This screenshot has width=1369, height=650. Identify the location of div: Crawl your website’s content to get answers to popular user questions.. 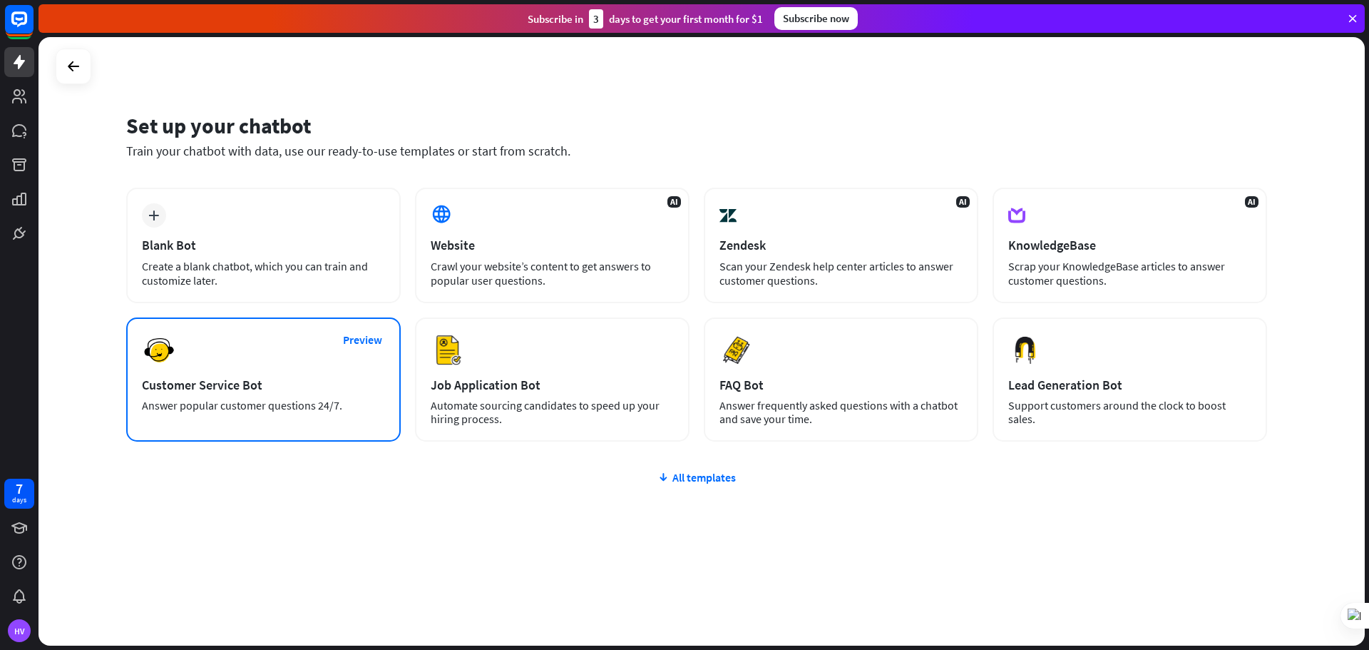
(552, 273).